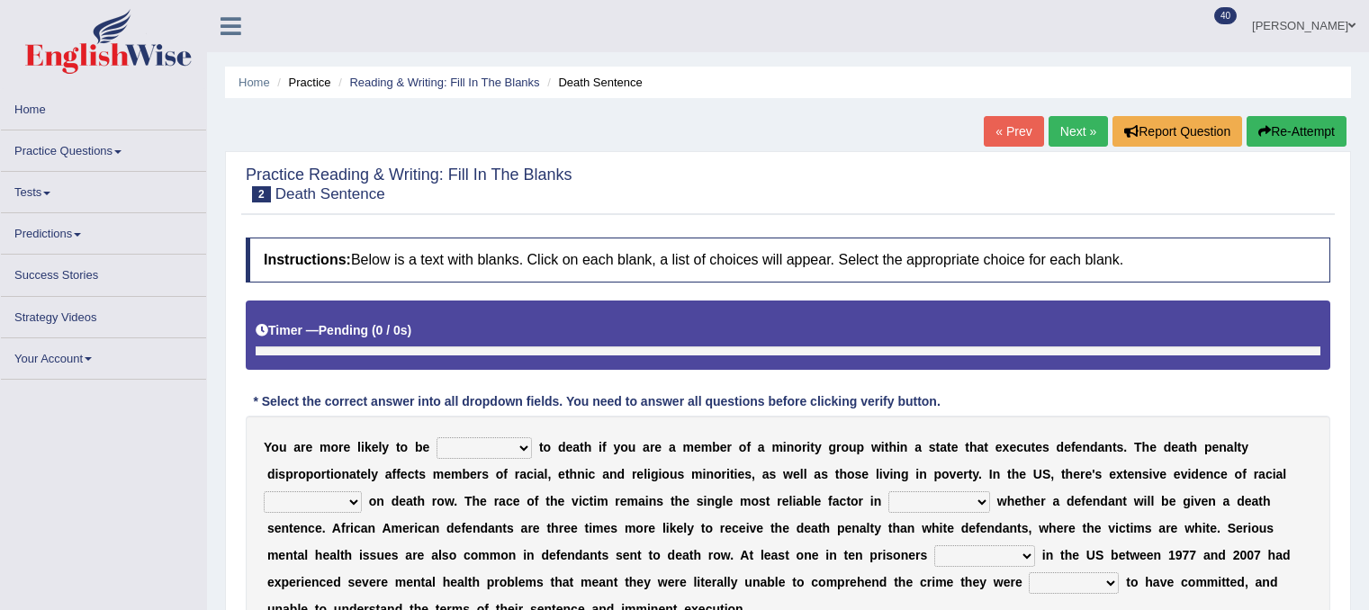  What do you see at coordinates (530, 474) in the screenshot?
I see `b: c` at bounding box center [530, 474].